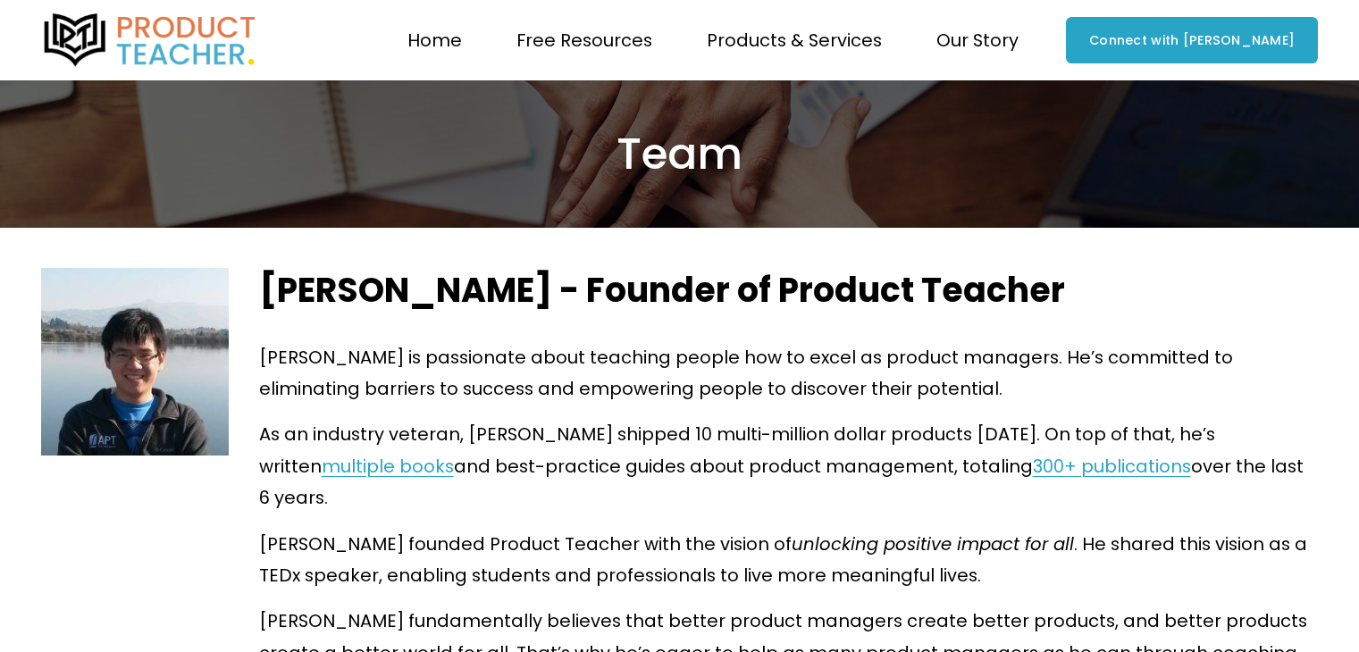 Image resolution: width=1359 pixels, height=652 pixels. I want to click on span: Our Story, so click(978, 40).